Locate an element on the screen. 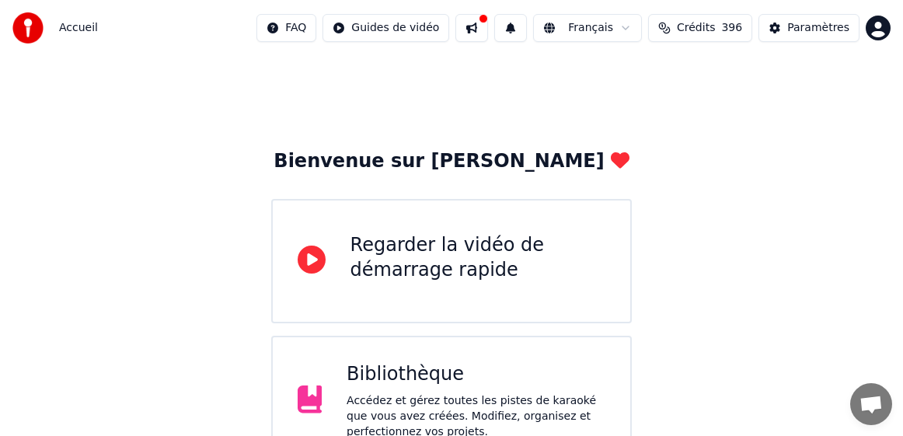 The height and width of the screenshot is (436, 903). button: Crédits396 is located at coordinates (700, 28).